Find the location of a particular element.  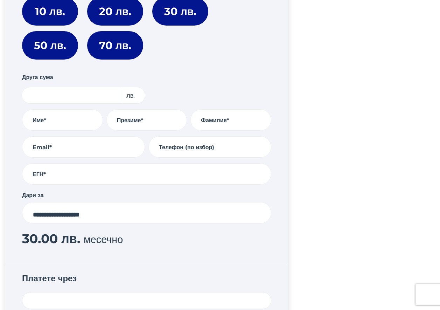

span: 30.00 is located at coordinates (40, 239).